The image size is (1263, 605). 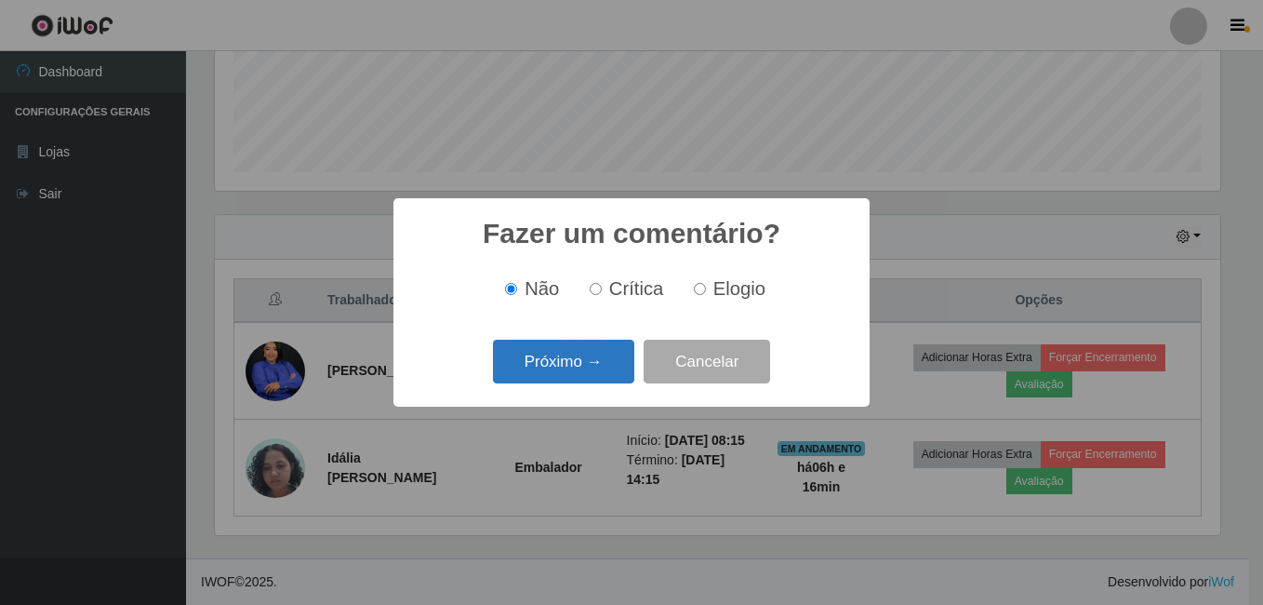 I want to click on span: Crítica, so click(x=636, y=288).